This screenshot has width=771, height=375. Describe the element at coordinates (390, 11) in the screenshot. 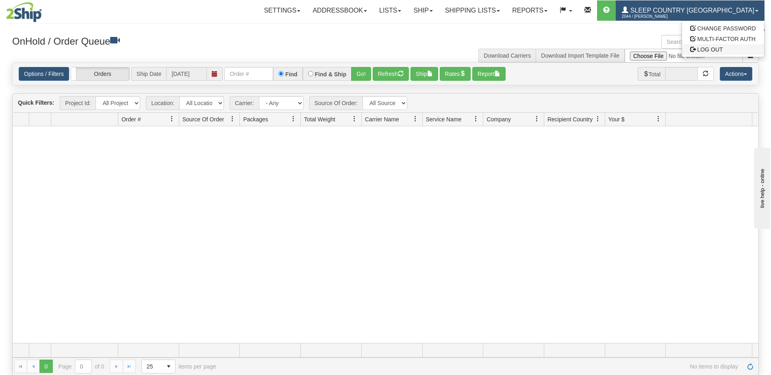

I see `a: Lists` at that location.